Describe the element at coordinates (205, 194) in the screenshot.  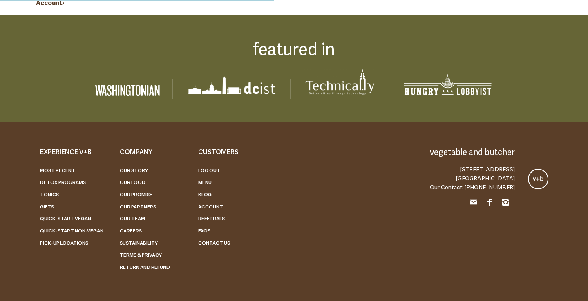
I see `a: Blog` at that location.